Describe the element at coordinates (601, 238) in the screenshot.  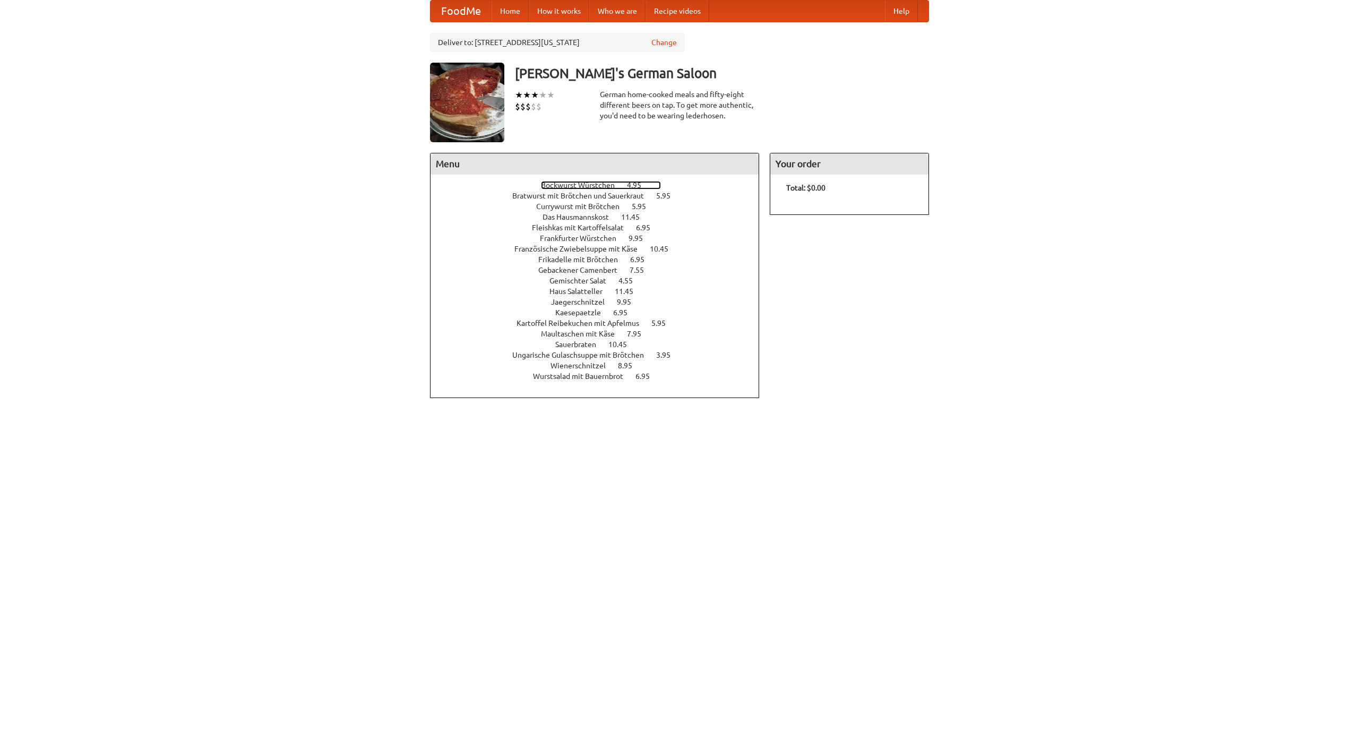
I see `a: Frankfurter Würstchen 9.95` at that location.